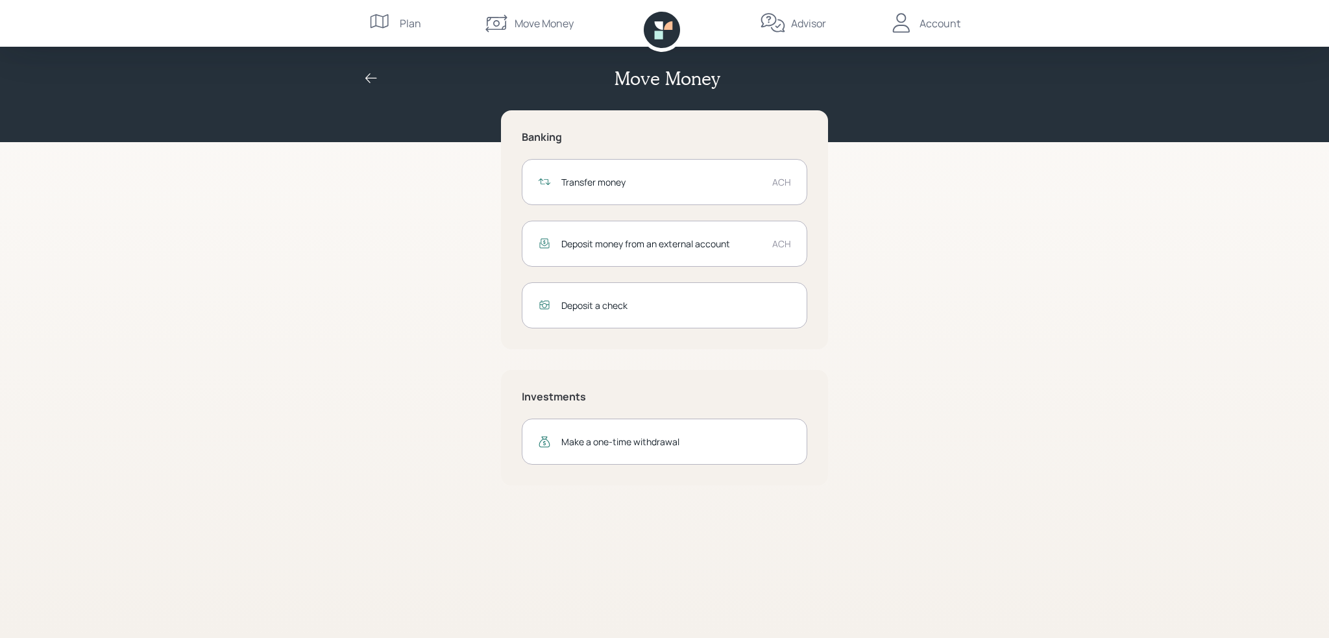 This screenshot has width=1329, height=638. I want to click on h5: Banking, so click(664, 137).